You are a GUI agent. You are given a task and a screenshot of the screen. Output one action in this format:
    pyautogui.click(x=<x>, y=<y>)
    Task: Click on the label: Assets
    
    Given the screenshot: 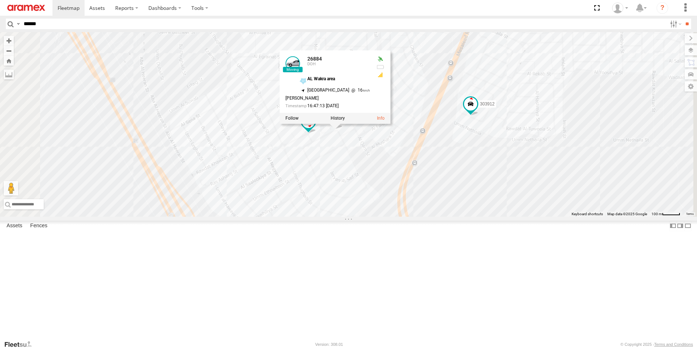 What is the action you would take?
    pyautogui.click(x=14, y=226)
    